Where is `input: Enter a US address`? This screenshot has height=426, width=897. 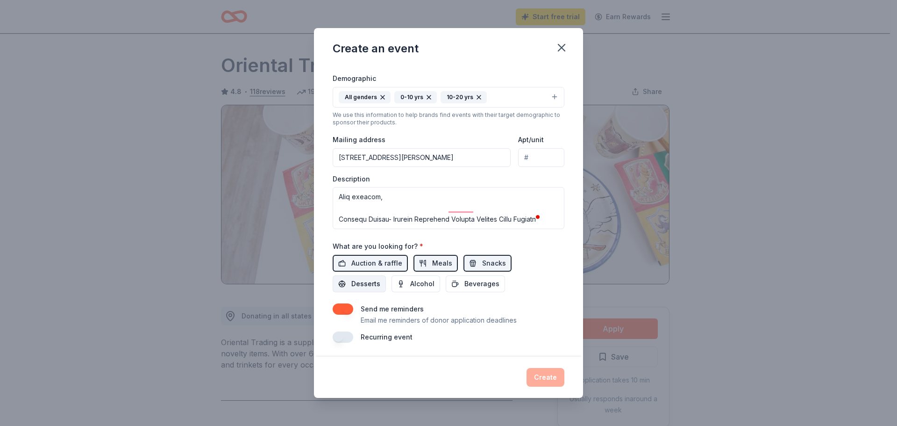 input: Enter a US address is located at coordinates (421, 157).